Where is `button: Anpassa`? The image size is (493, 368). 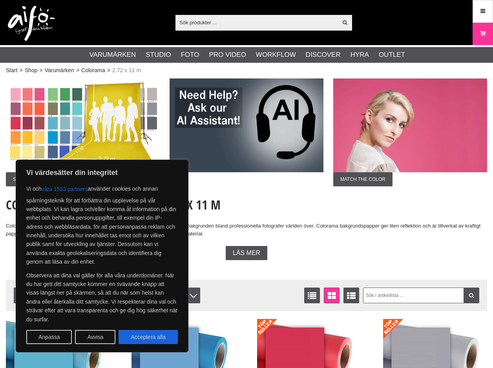
button: Anpassa is located at coordinates (49, 337).